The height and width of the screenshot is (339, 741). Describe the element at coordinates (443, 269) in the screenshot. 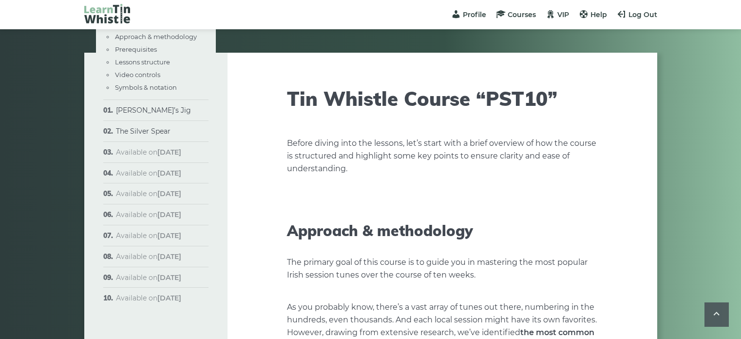

I see `p: The primary goal of this course is to guide you in mastering the most popular Irish session tunes...` at that location.